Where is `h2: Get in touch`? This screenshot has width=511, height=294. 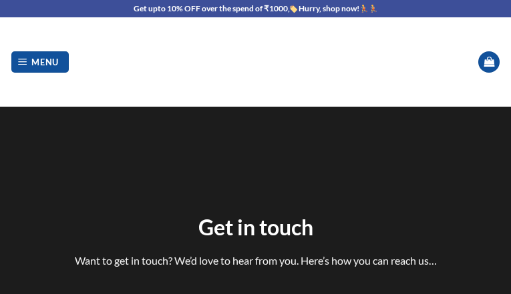 h2: Get in touch is located at coordinates (255, 228).